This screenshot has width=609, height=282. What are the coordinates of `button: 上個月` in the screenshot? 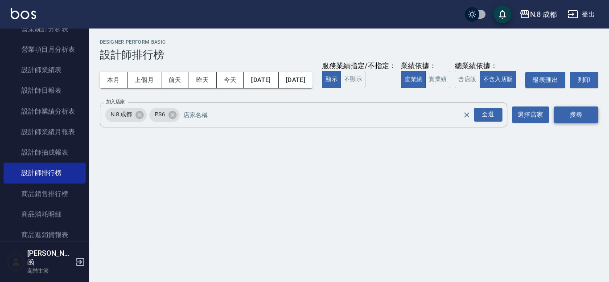 It's located at (144, 80).